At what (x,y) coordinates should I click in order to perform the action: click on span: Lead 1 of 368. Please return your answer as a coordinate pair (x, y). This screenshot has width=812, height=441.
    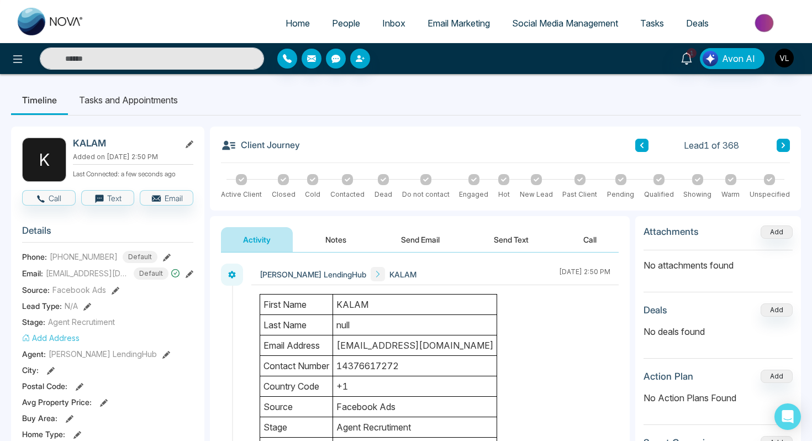
    Looking at the image, I should click on (711, 145).